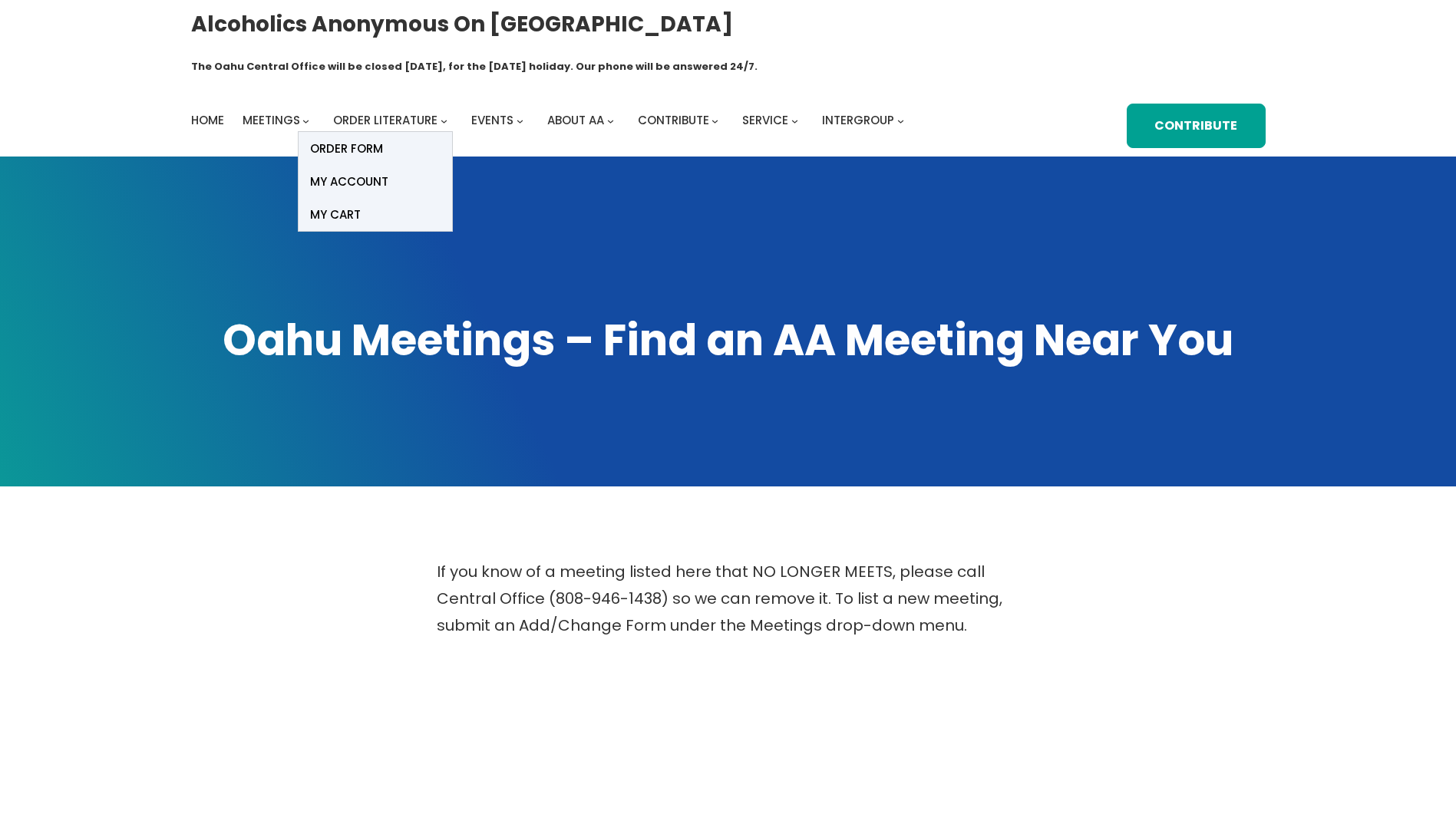 Image resolution: width=1456 pixels, height=824 pixels. I want to click on button: Service submenu, so click(794, 121).